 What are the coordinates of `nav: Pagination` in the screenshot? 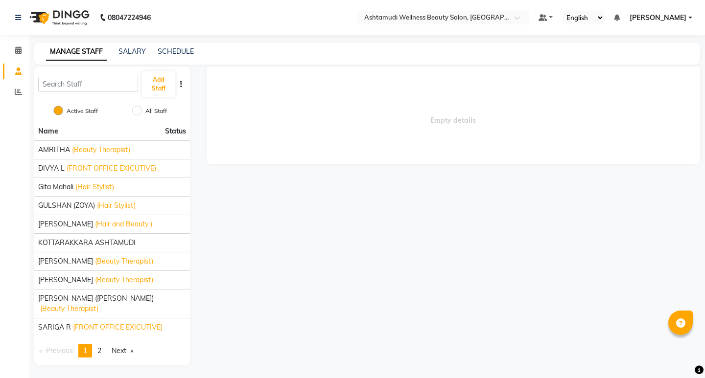 It's located at (112, 351).